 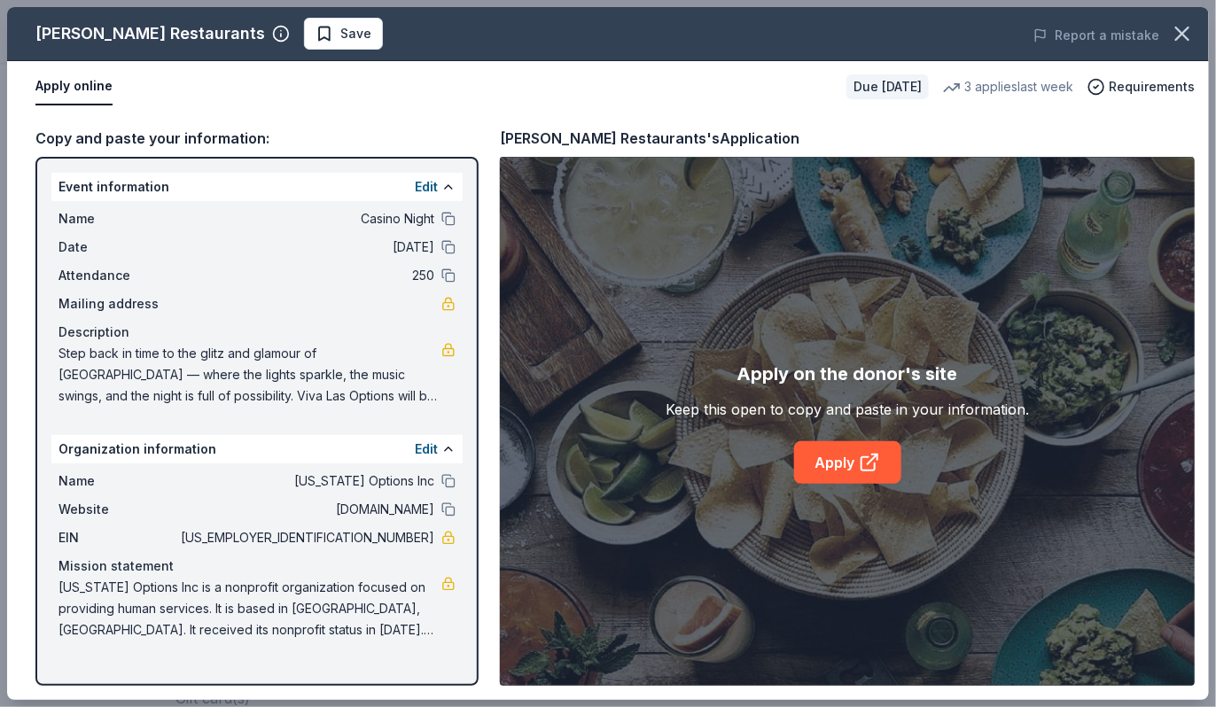 What do you see at coordinates (118, 304) in the screenshot?
I see `span: Mailing address` at bounding box center [118, 304].